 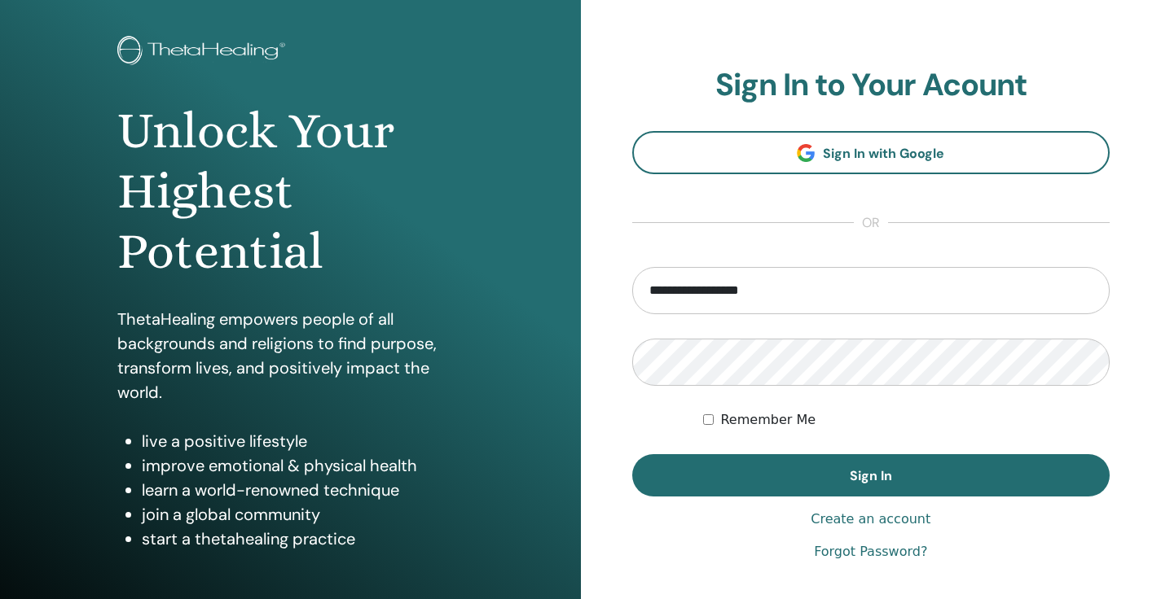 I want to click on label: Remember Me, so click(x=767, y=420).